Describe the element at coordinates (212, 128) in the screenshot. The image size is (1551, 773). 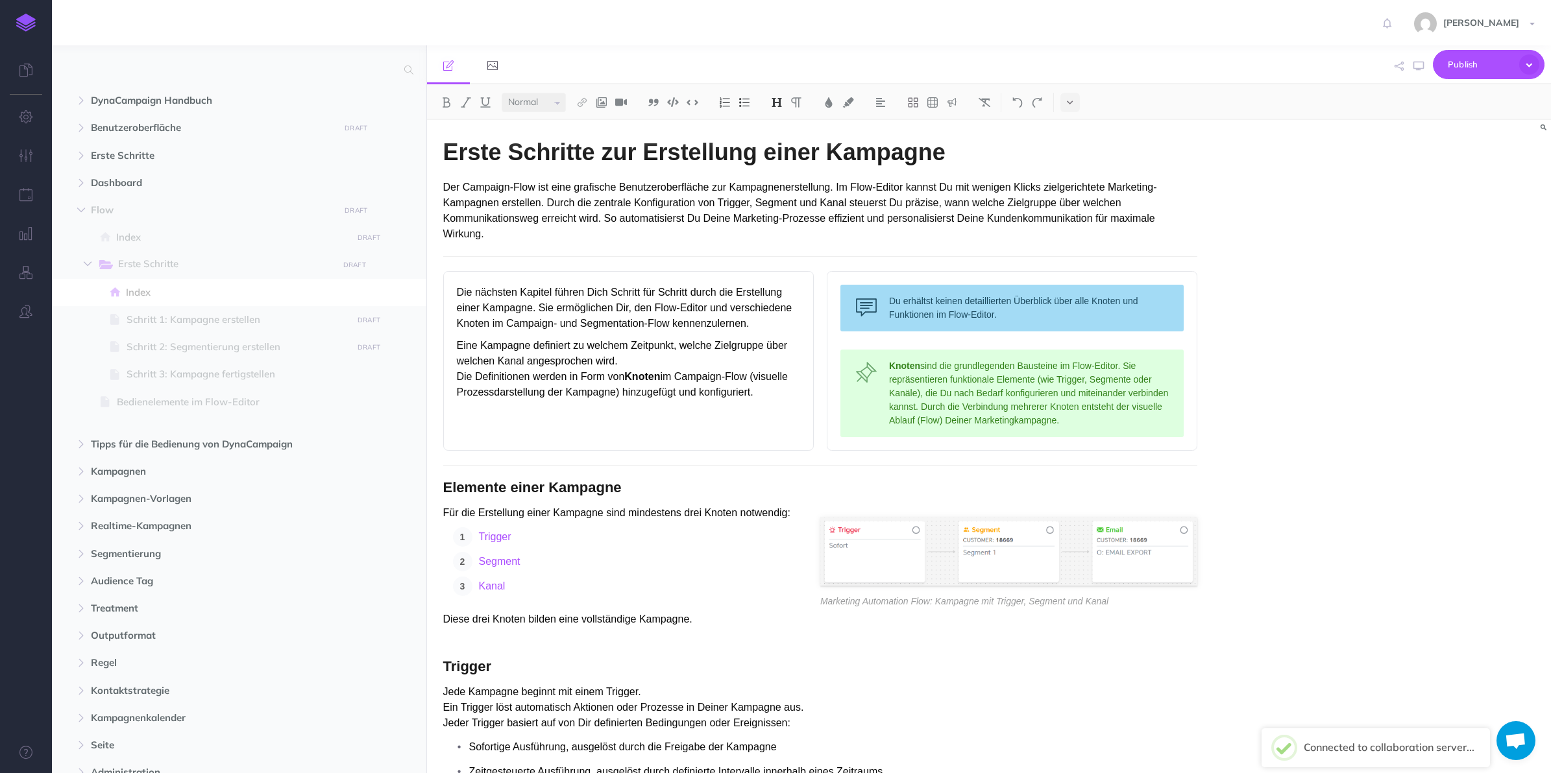
I see `span: Benutzeroberfläche` at that location.